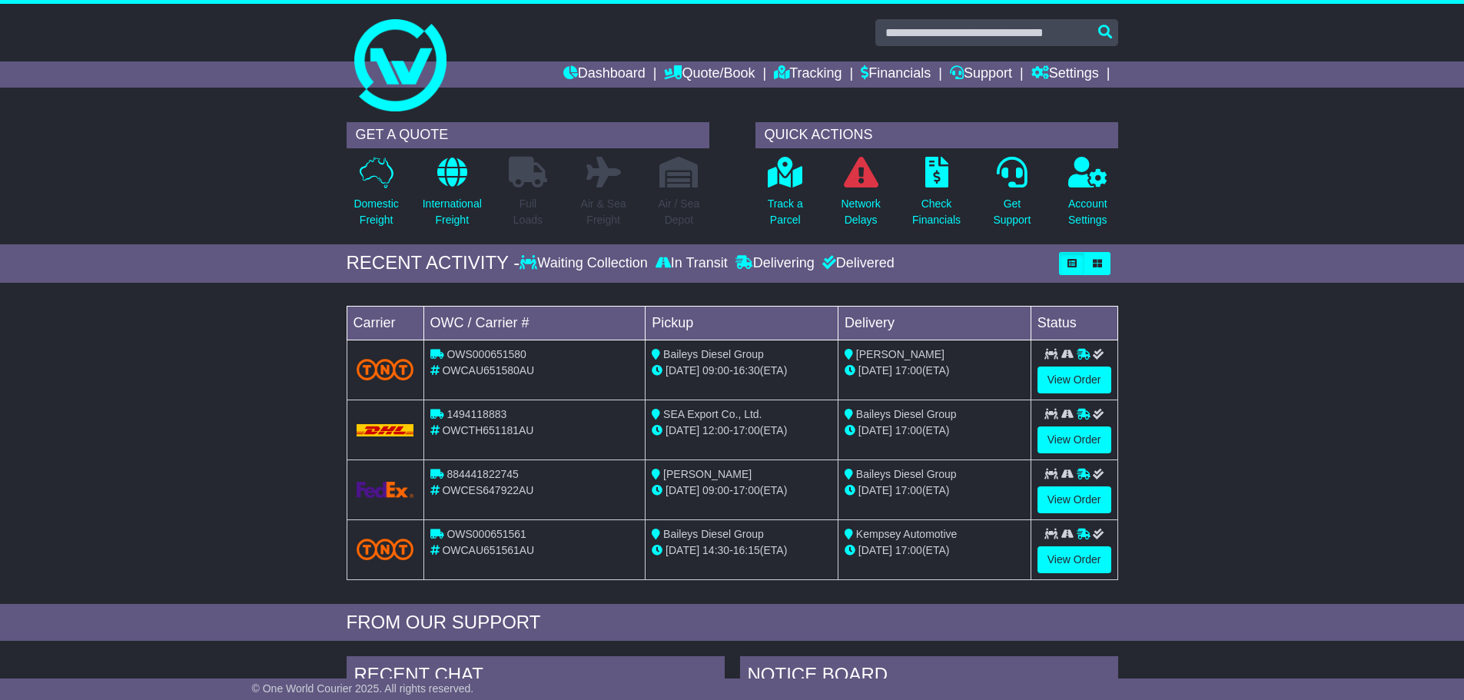  What do you see at coordinates (709, 75) in the screenshot?
I see `a: Quote/Book` at bounding box center [709, 75].